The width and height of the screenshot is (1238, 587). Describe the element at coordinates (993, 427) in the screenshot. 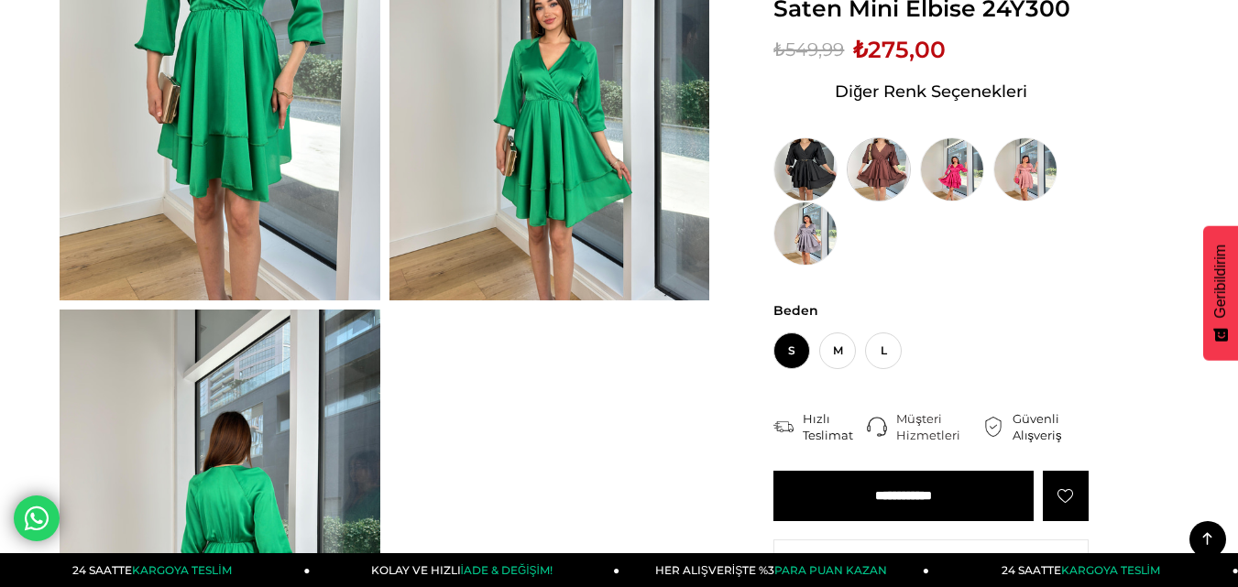

I see `img: security.png` at that location.